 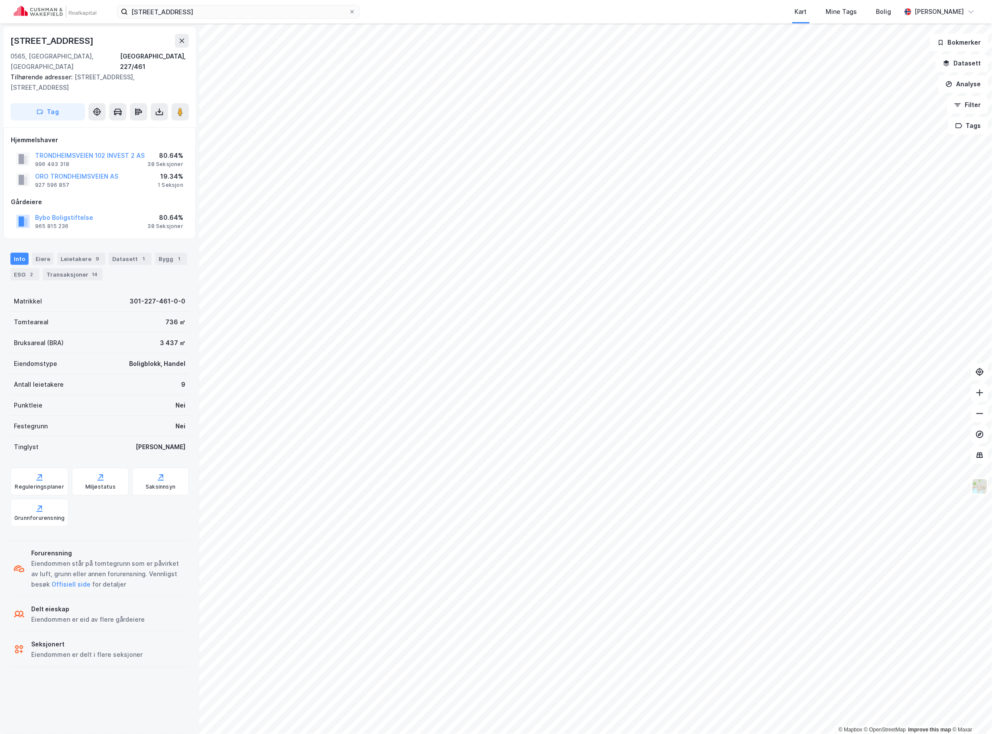 What do you see at coordinates (36, 364) in the screenshot?
I see `div: Eiendomstype` at bounding box center [36, 364].